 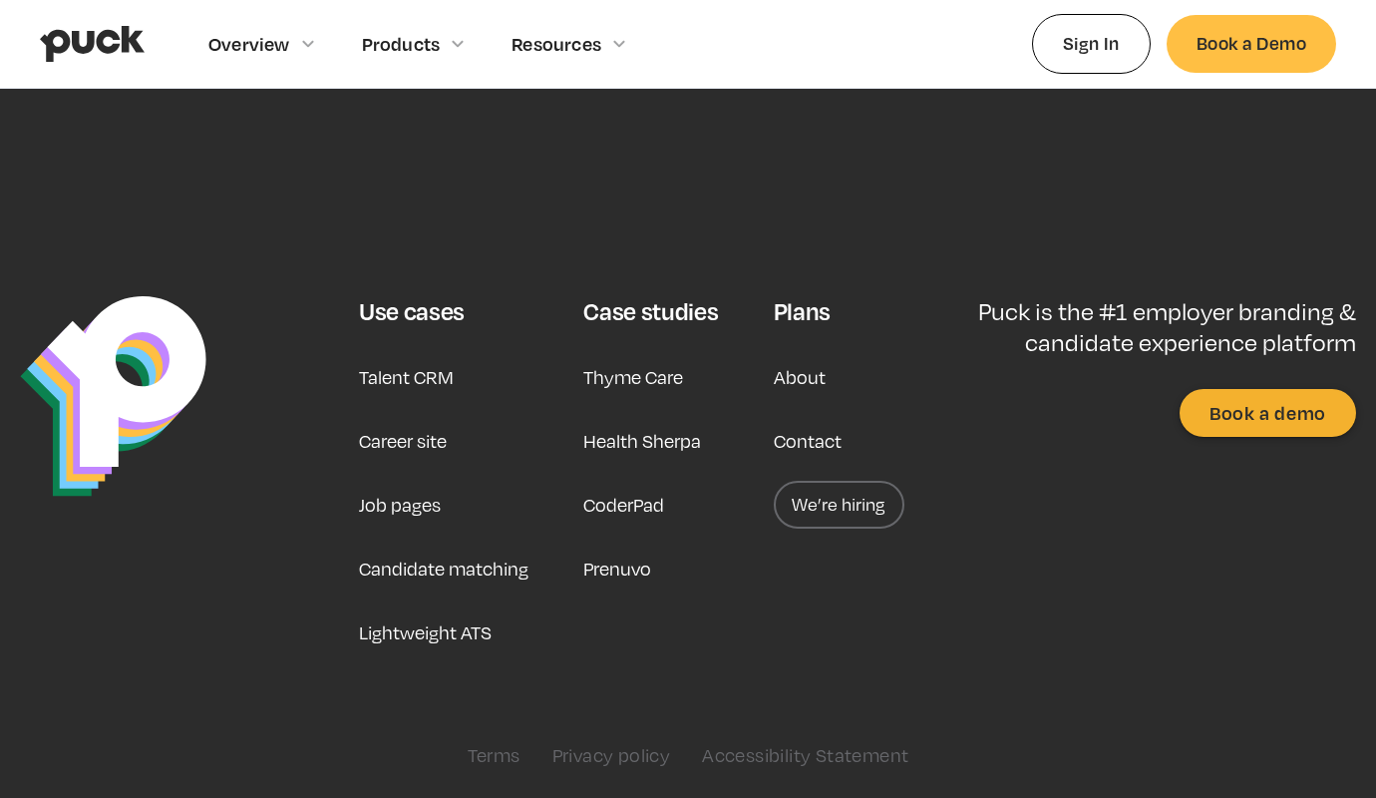 What do you see at coordinates (802, 311) in the screenshot?
I see `div: Plans` at bounding box center [802, 311].